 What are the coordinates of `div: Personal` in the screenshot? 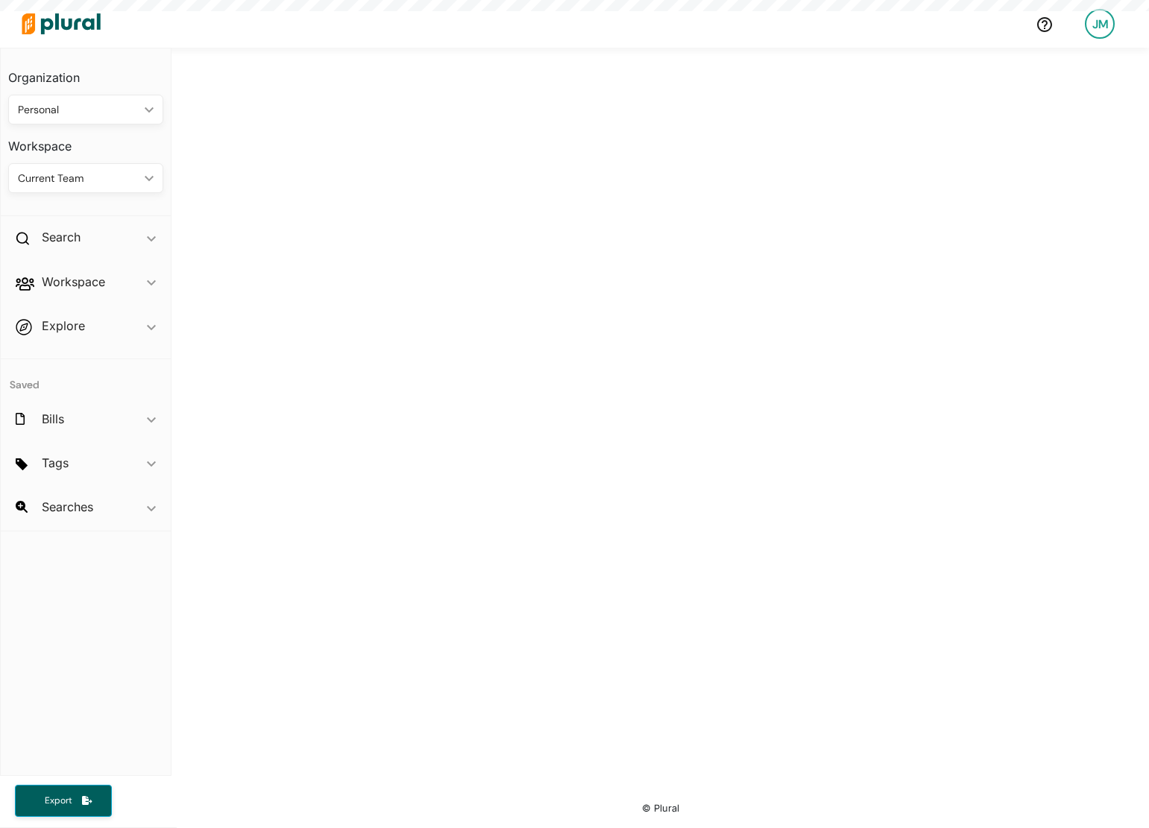 It's located at (78, 110).